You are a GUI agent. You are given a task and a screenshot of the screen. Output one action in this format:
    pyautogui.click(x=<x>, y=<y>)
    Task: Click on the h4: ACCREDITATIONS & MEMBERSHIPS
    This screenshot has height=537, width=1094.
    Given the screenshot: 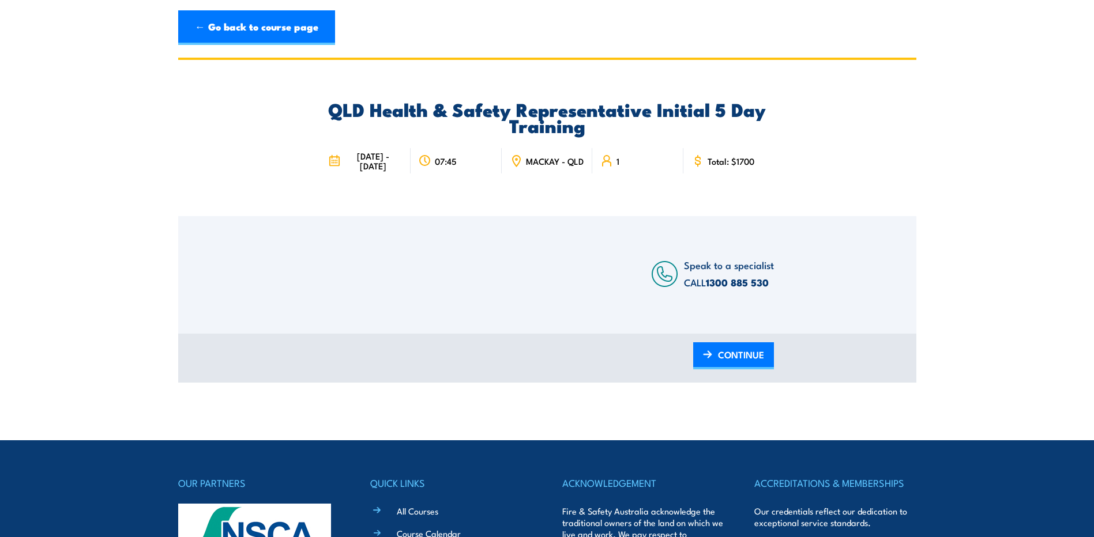 What is the action you would take?
    pyautogui.click(x=835, y=483)
    